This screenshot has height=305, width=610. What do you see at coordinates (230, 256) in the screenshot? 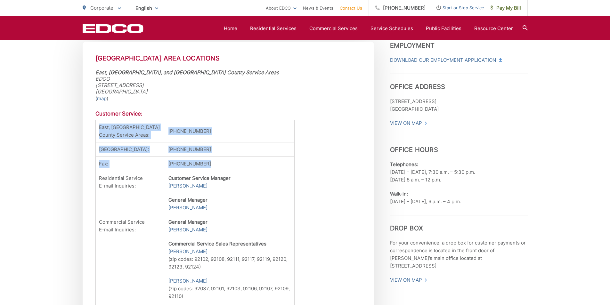
I see `p: (zip codes: 92102, 92108, 92111, 92117, 92119, 92120, 92123, 92124)` at bounding box center [230, 256].